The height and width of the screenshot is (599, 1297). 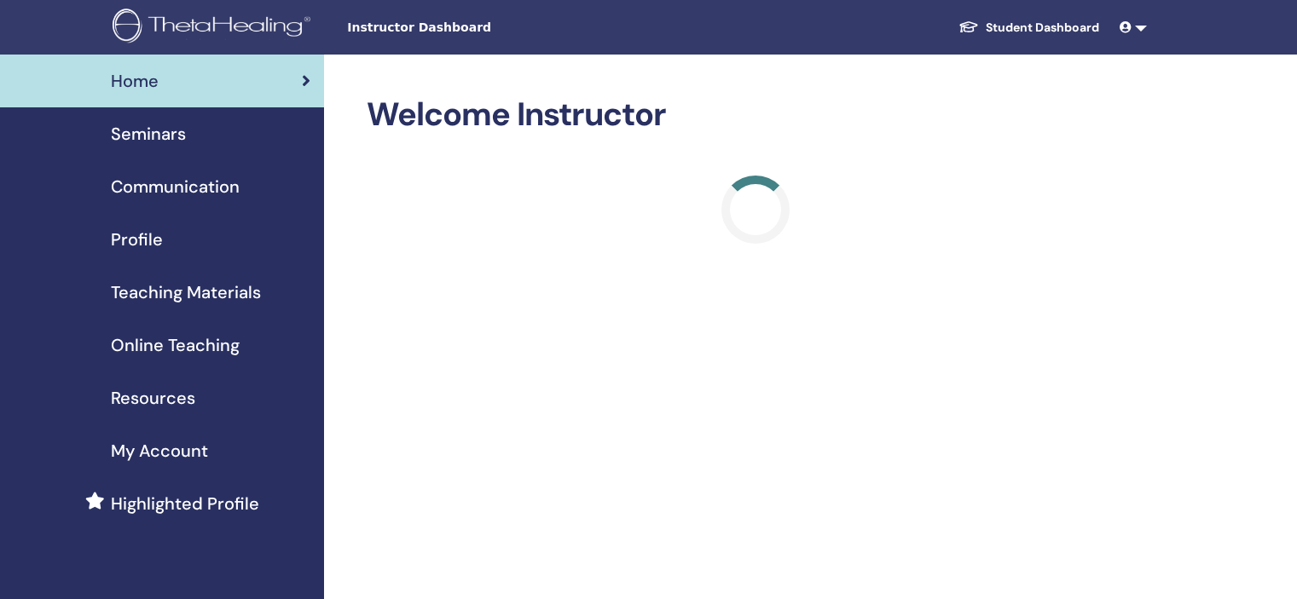 What do you see at coordinates (186, 292) in the screenshot?
I see `span: Teaching Materials` at bounding box center [186, 292].